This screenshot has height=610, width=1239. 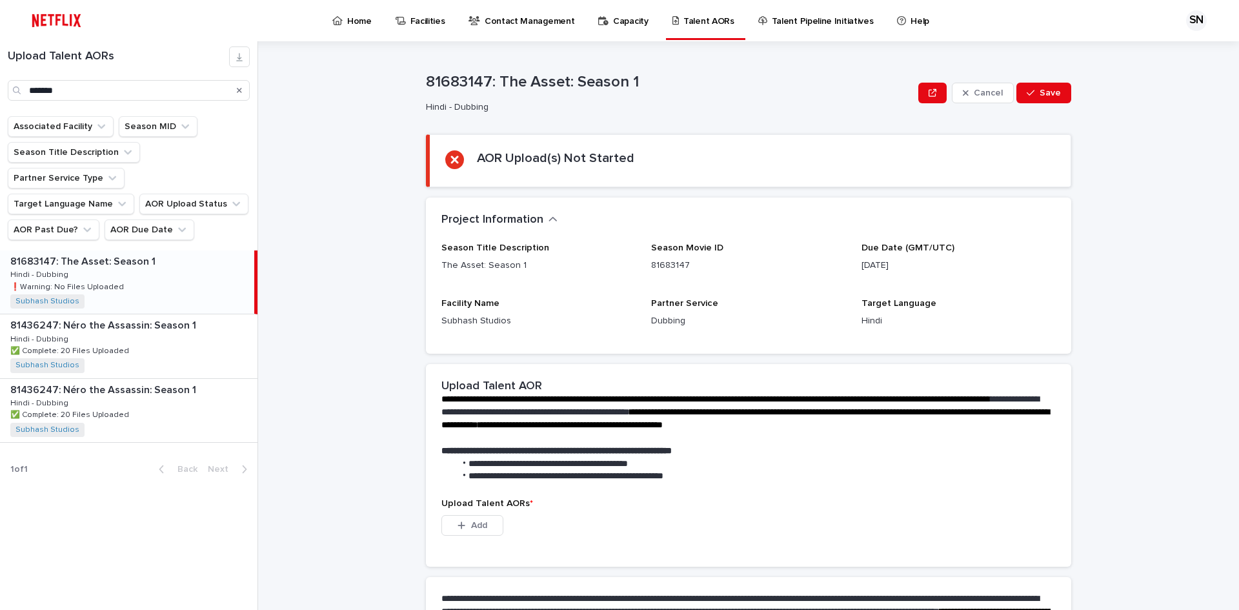 I want to click on button: Associated Facility, so click(x=61, y=126).